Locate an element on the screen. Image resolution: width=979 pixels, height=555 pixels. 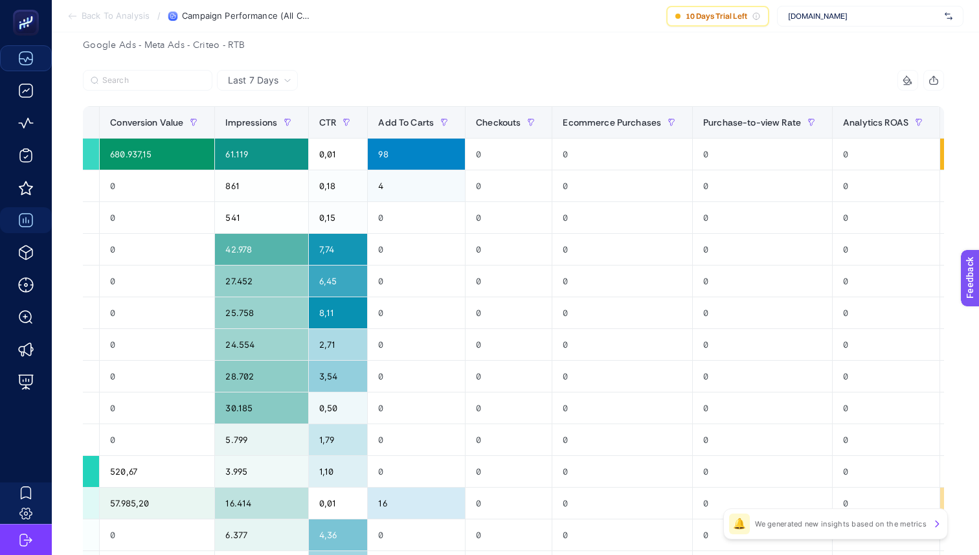
div: 0,01 is located at coordinates (338, 154).